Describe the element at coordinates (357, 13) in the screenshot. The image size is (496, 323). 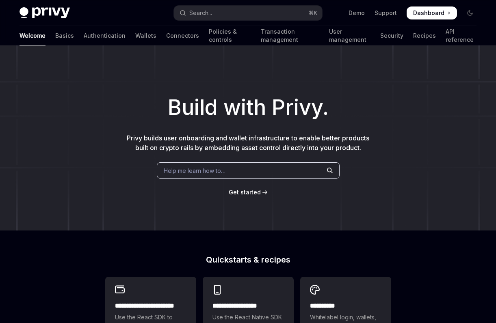
I see `a: Demo` at that location.